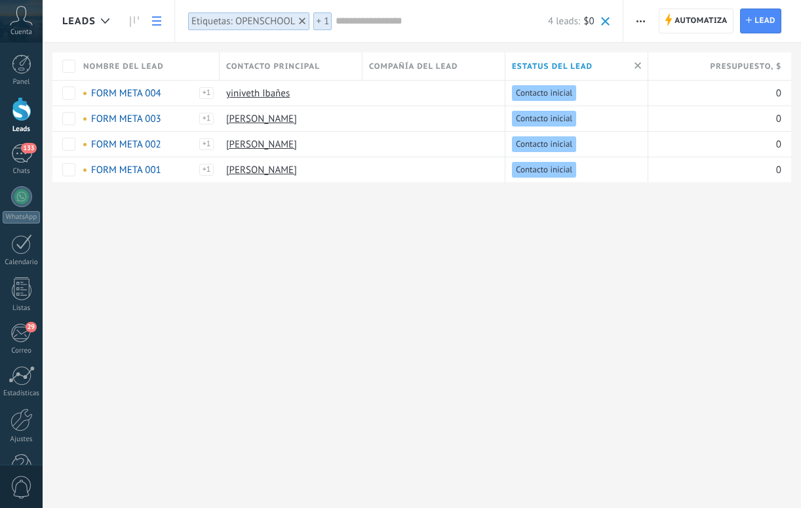 This screenshot has width=801, height=508. I want to click on span: Presupuesto , $, so click(745, 66).